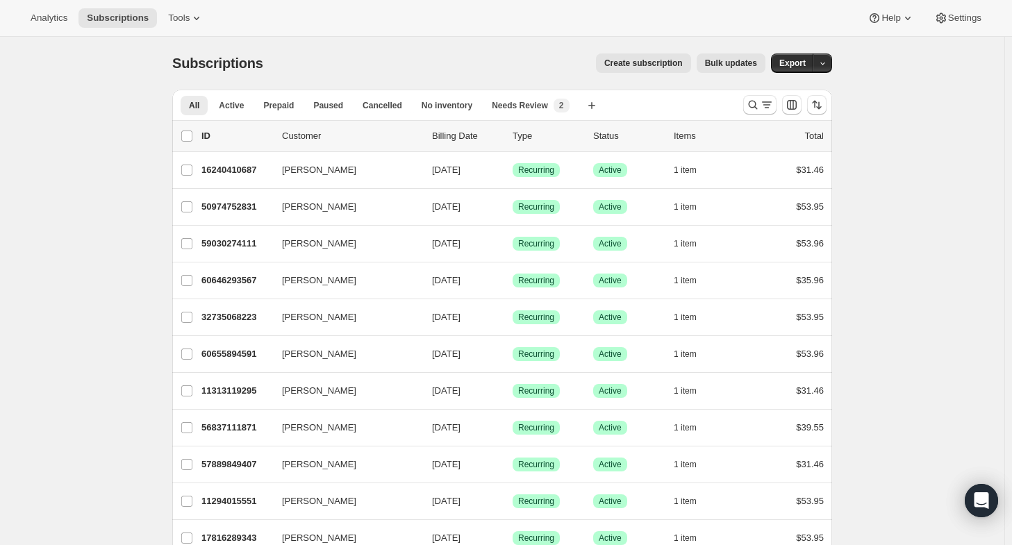 This screenshot has width=1012, height=545. I want to click on span: Needs Review, so click(520, 106).